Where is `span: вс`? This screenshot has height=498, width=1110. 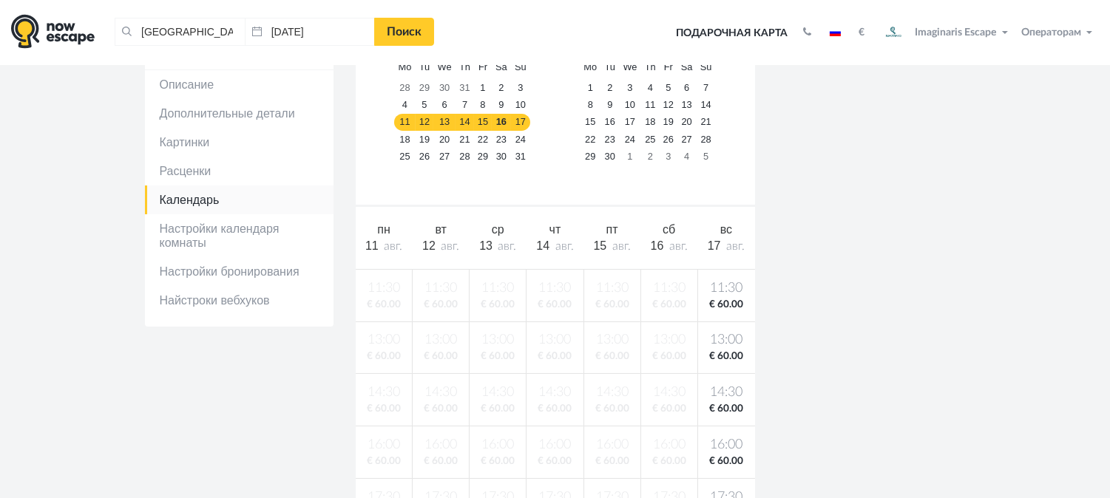
span: вс is located at coordinates (726, 229).